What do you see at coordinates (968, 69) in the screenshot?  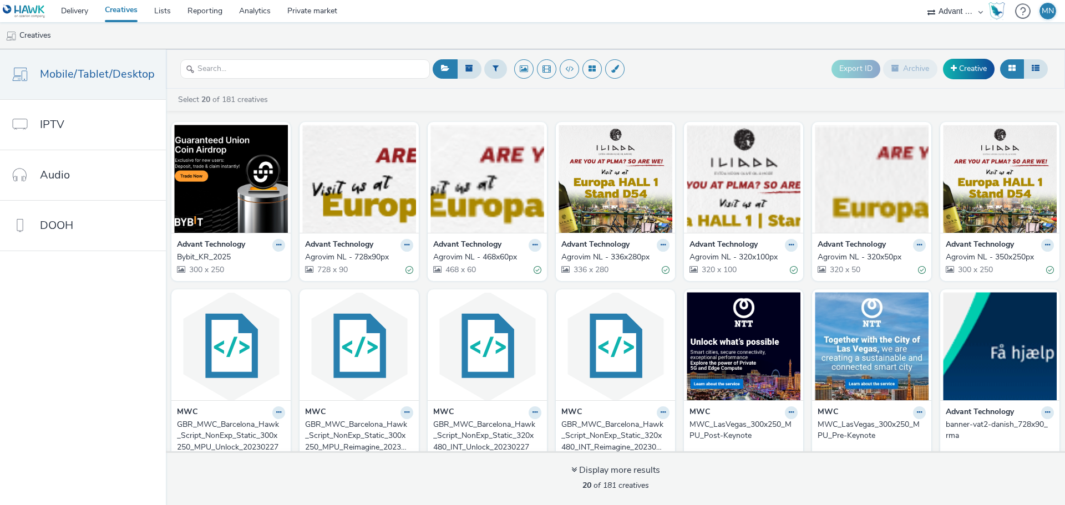 I see `a: Creative` at bounding box center [968, 69].